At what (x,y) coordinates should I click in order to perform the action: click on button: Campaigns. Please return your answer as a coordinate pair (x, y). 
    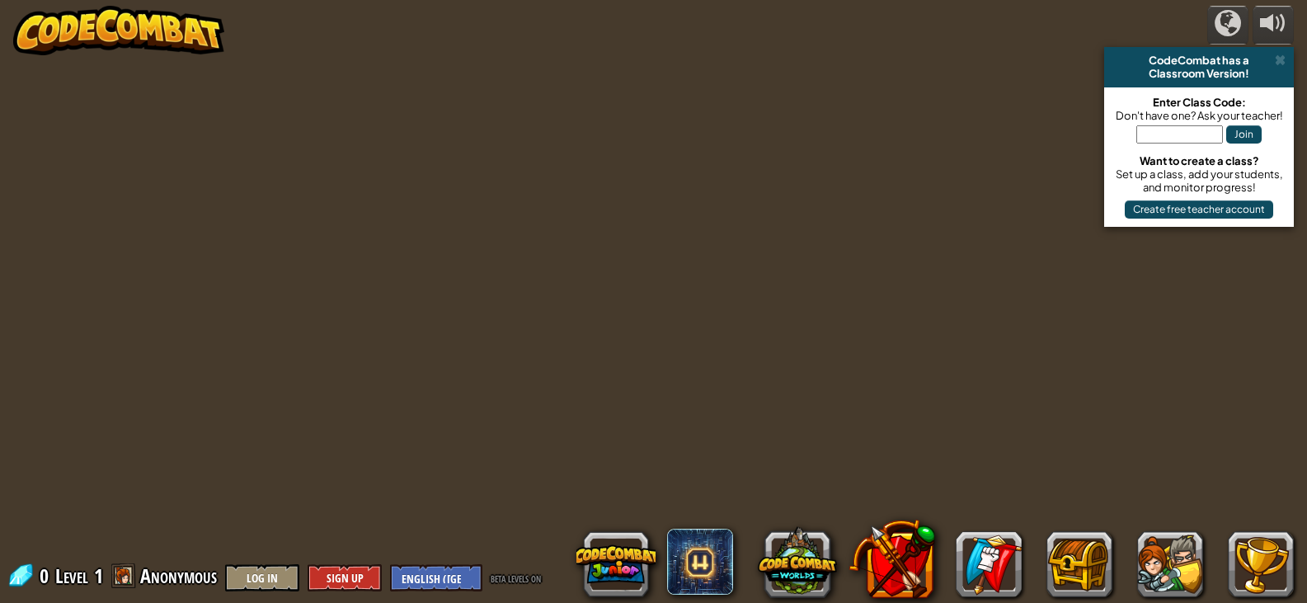
    Looking at the image, I should click on (1228, 25).